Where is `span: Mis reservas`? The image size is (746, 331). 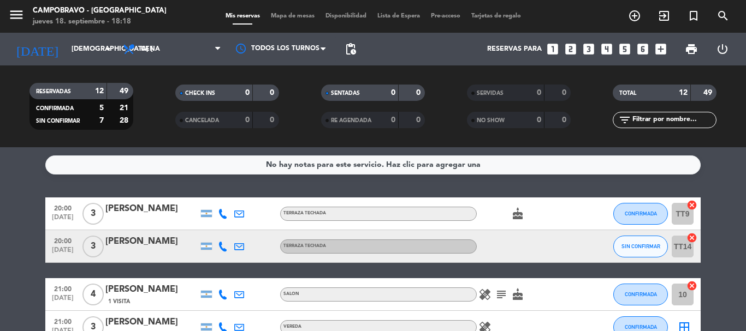 span: Mis reservas is located at coordinates (242, 16).